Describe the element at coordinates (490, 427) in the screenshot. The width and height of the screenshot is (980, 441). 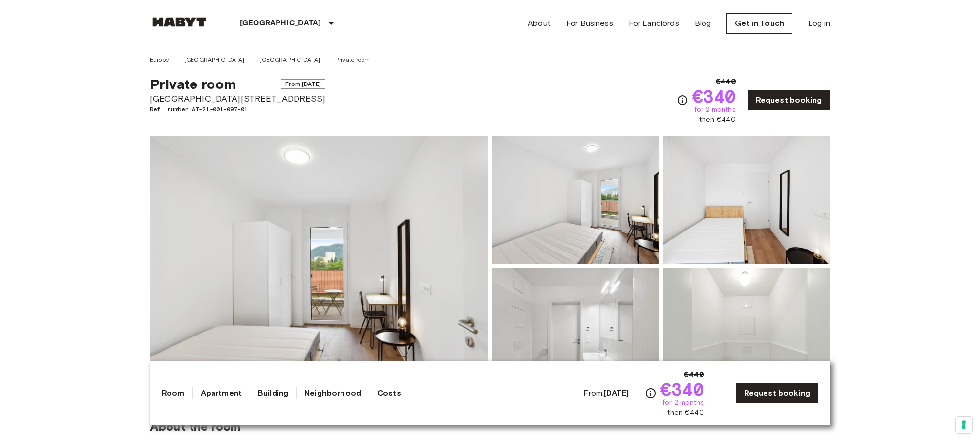
I see `span: About the room` at that location.